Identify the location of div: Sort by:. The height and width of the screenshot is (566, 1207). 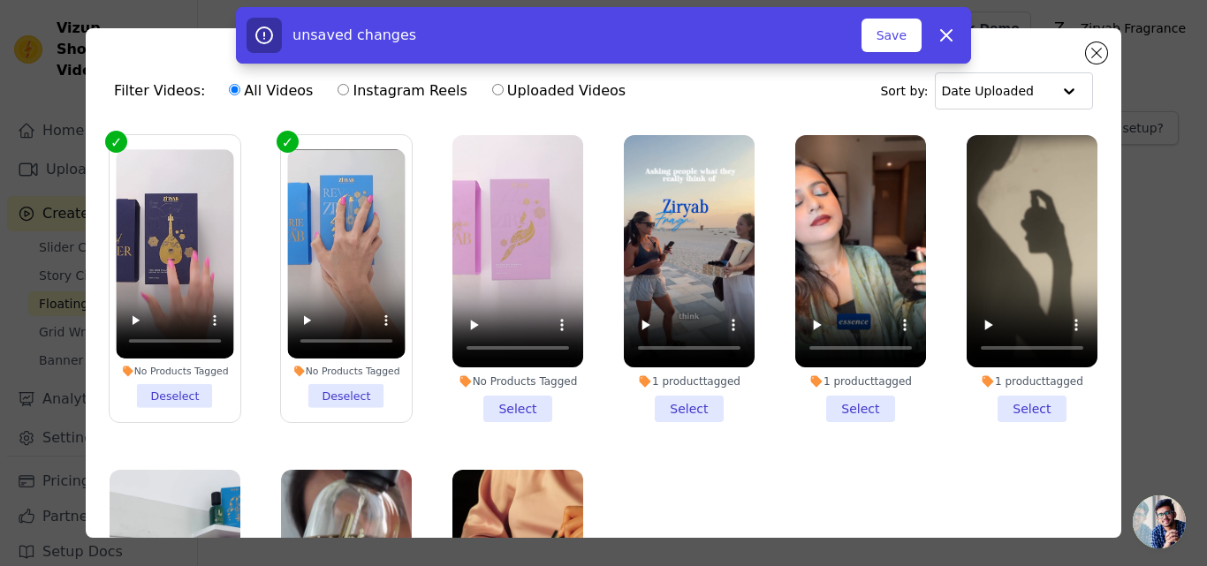
(986, 91).